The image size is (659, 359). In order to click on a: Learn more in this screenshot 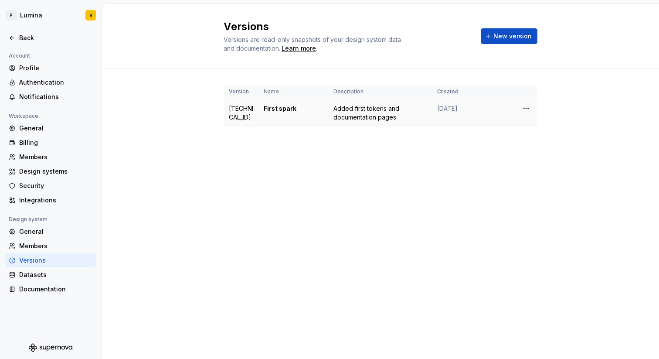, I will do `click(299, 48)`.